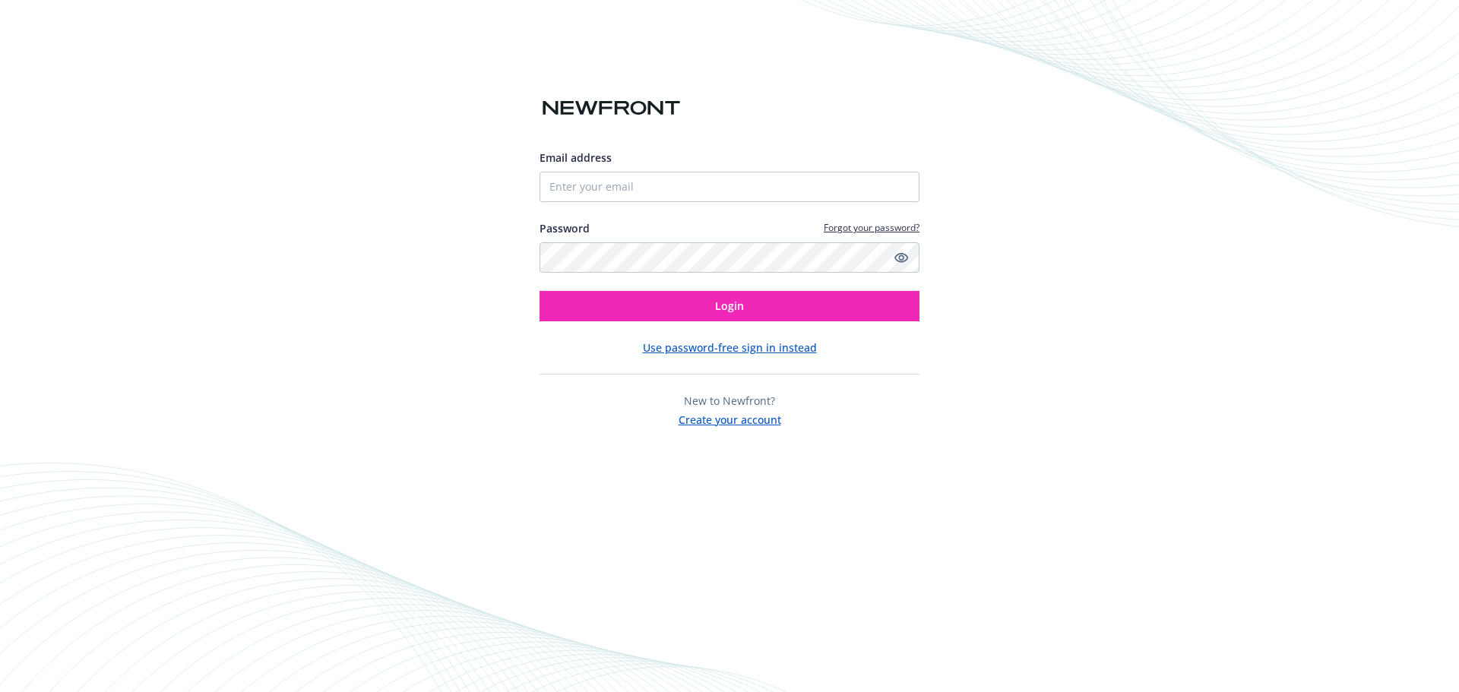 This screenshot has height=692, width=1459. I want to click on input: Enter your email, so click(729, 187).